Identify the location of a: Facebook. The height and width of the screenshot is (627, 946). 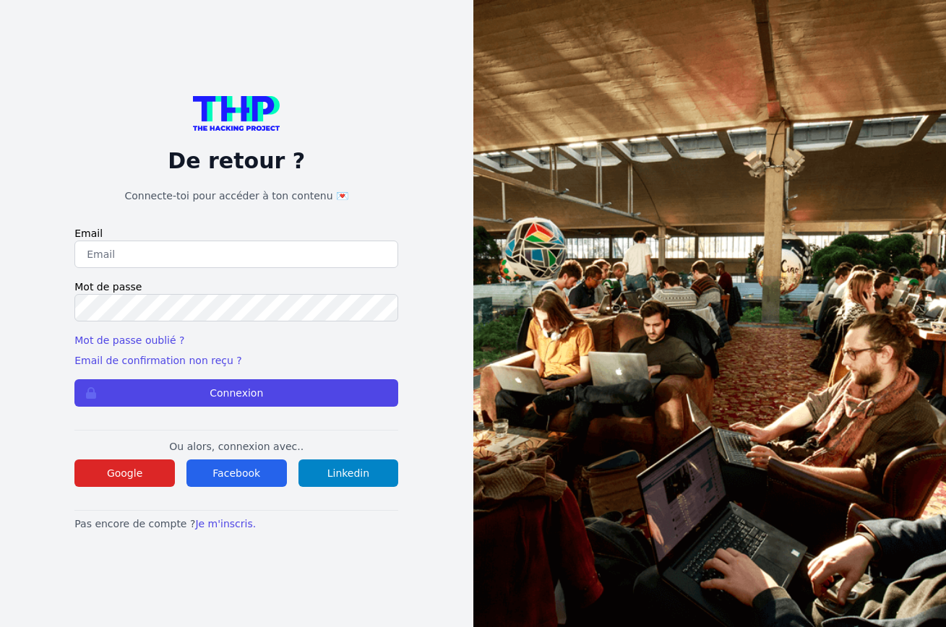
(236, 473).